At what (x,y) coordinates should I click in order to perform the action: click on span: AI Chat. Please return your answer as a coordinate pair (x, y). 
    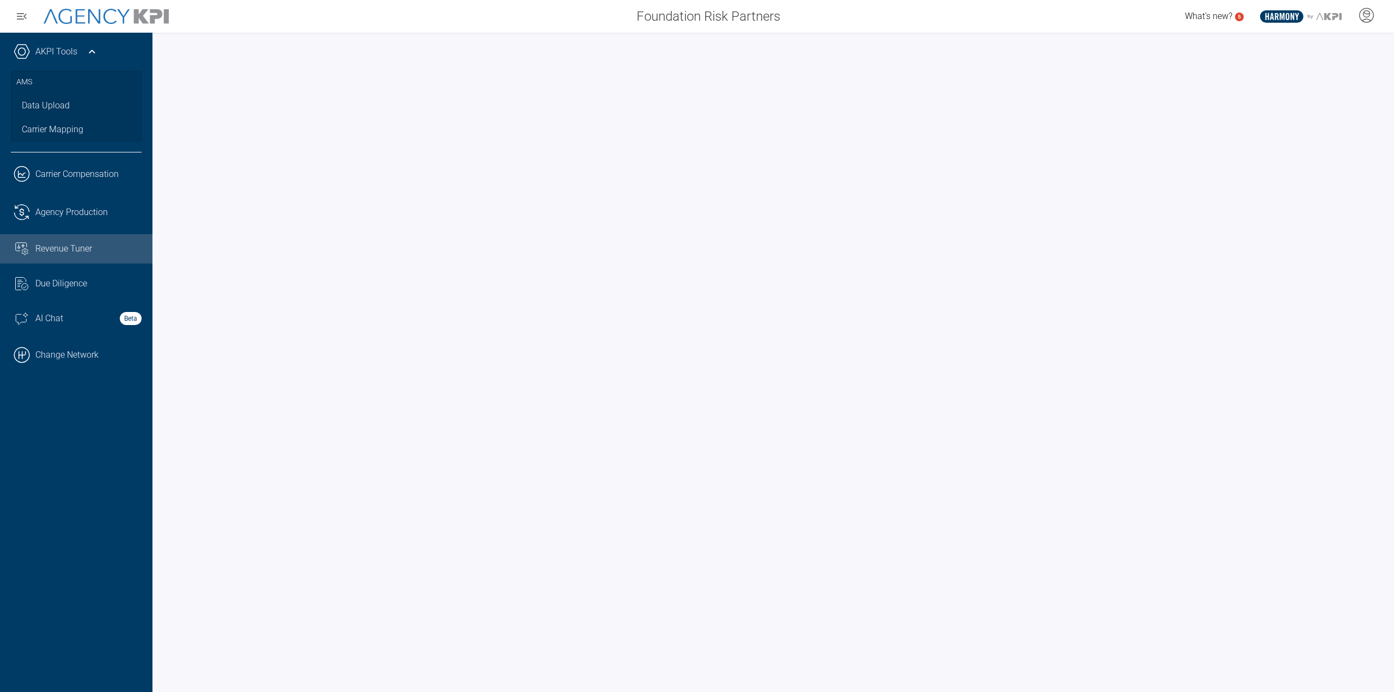
    Looking at the image, I should click on (49, 318).